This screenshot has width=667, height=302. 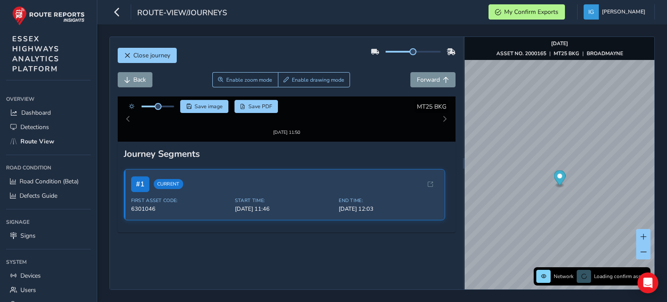 I want to click on span: Detections, so click(x=35, y=127).